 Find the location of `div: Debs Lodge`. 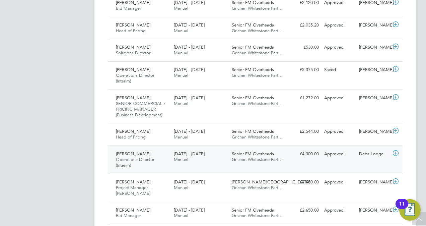

div: Debs Lodge is located at coordinates (374, 154).